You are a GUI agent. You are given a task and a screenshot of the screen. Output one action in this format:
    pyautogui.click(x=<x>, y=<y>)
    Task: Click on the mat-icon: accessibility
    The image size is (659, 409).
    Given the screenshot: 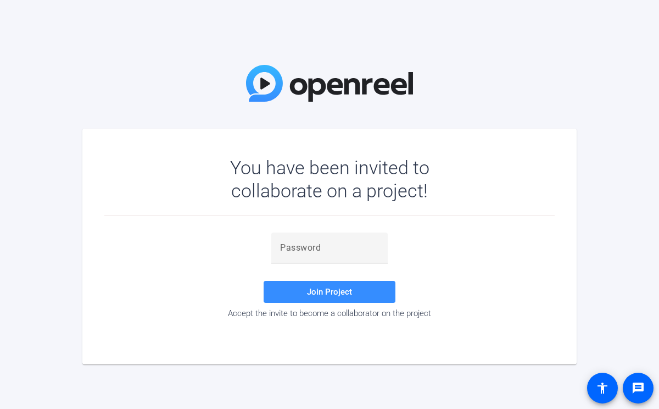 What is the action you would take?
    pyautogui.click(x=603, y=388)
    